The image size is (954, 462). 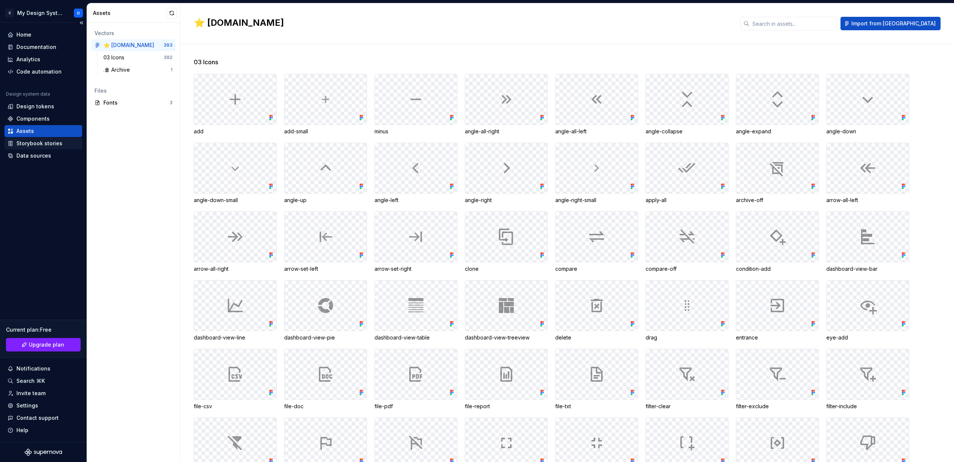 What do you see at coordinates (235, 131) in the screenshot?
I see `div: add` at bounding box center [235, 131].